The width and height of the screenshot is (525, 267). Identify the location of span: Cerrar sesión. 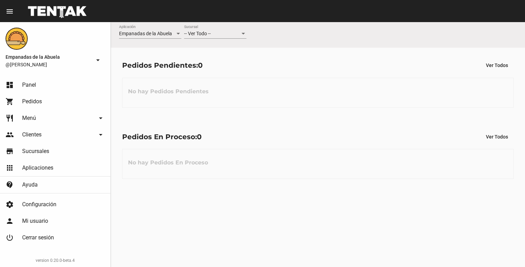
(38, 238).